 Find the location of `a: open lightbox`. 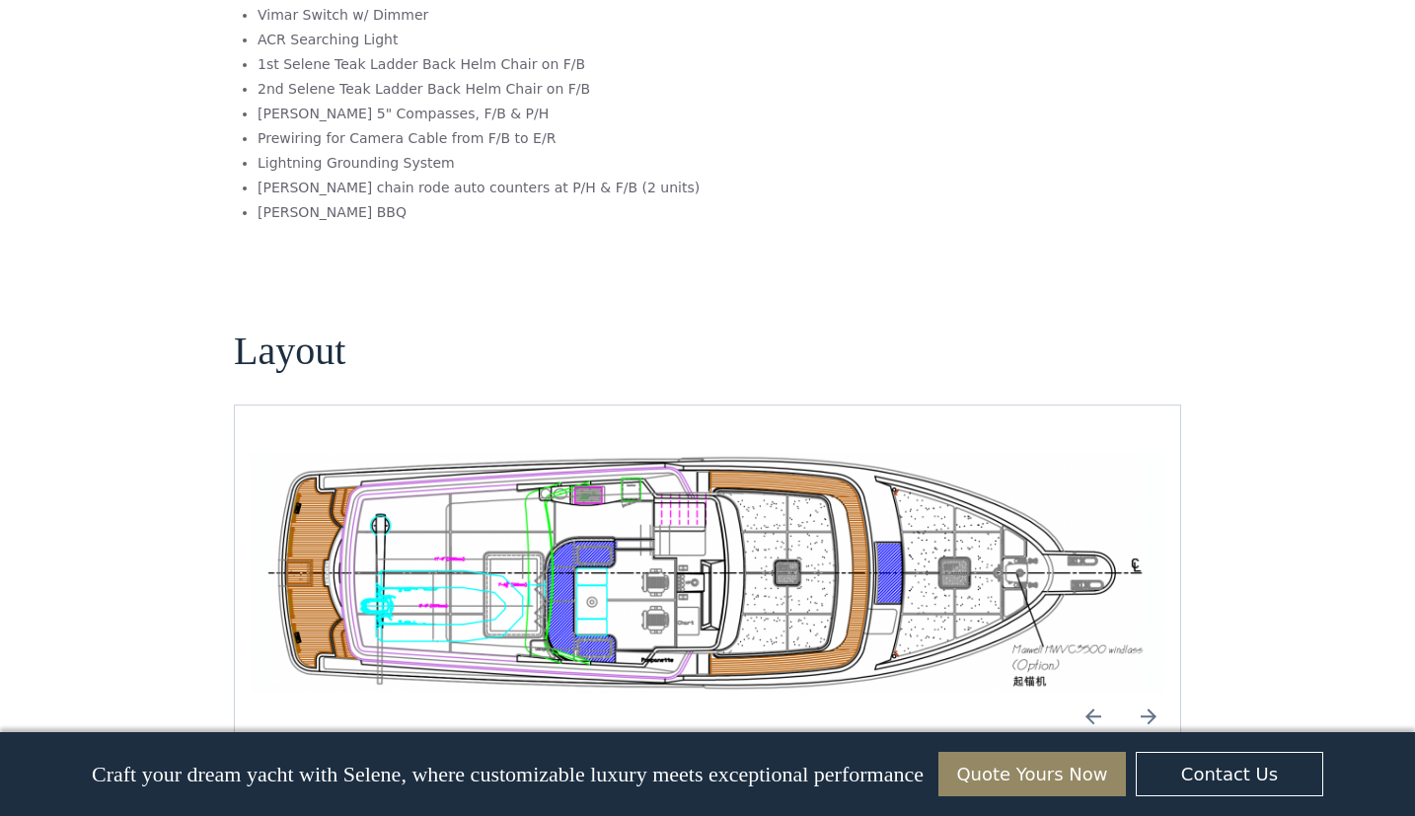

a: open lightbox is located at coordinates (707, 572).